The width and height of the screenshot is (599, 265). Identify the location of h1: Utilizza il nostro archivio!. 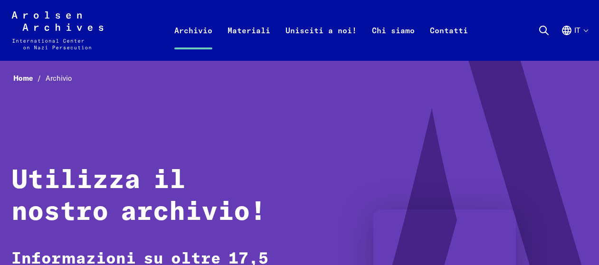
(147, 197).